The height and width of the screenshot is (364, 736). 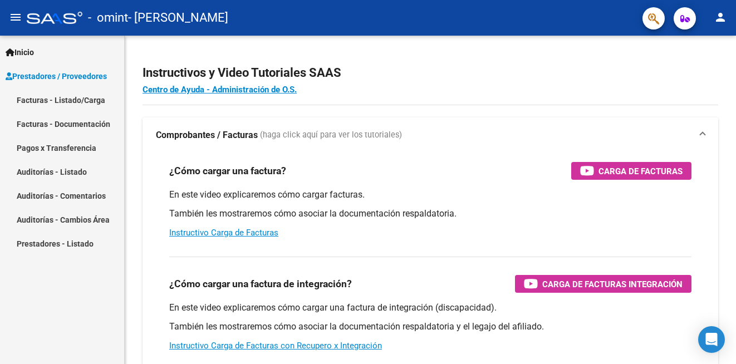 I want to click on p: En este video explicaremos cómo cargar una factura de integración (discapacidad)., so click(x=430, y=308).